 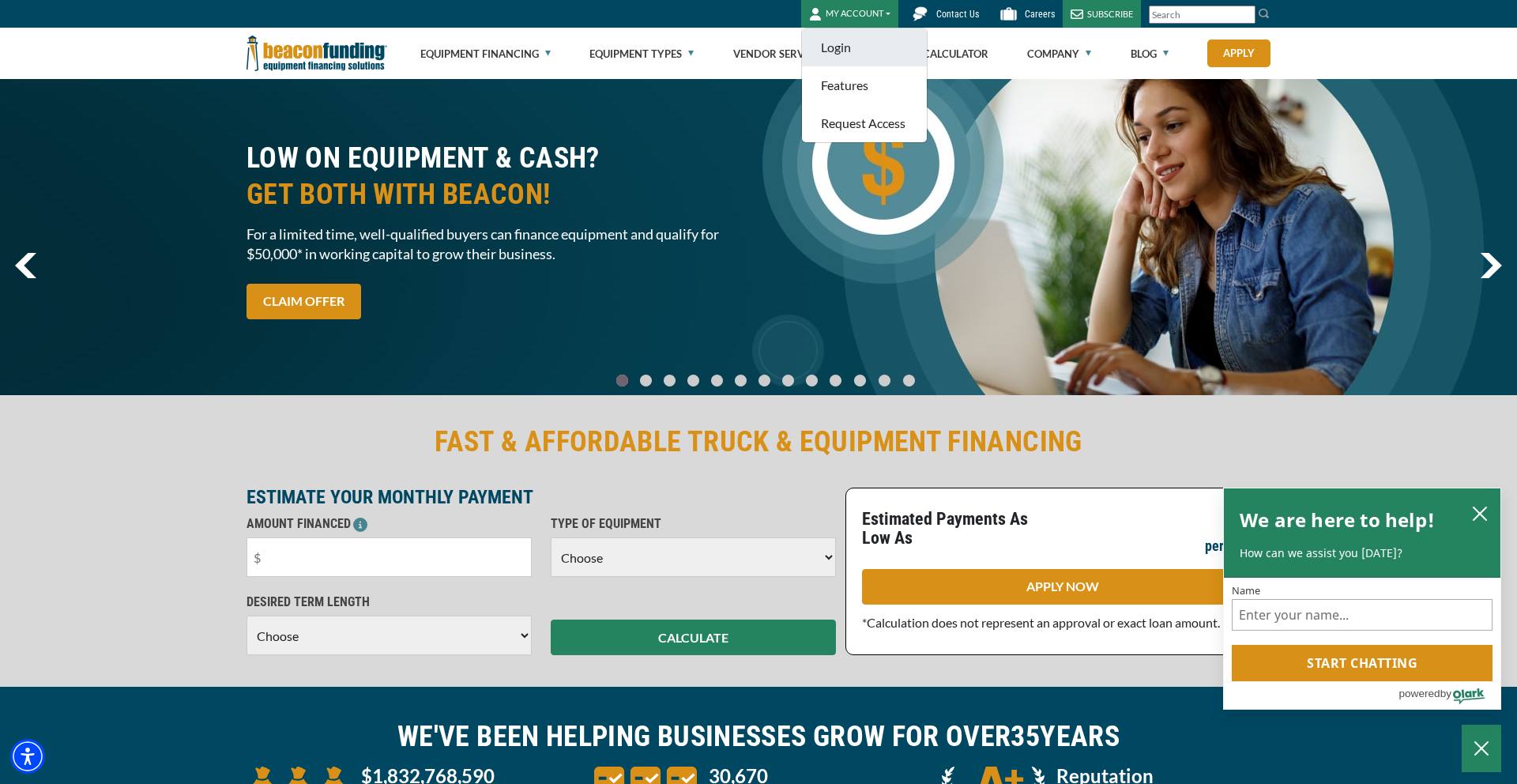 I want to click on a: Go To Slide 8, so click(x=812, y=380).